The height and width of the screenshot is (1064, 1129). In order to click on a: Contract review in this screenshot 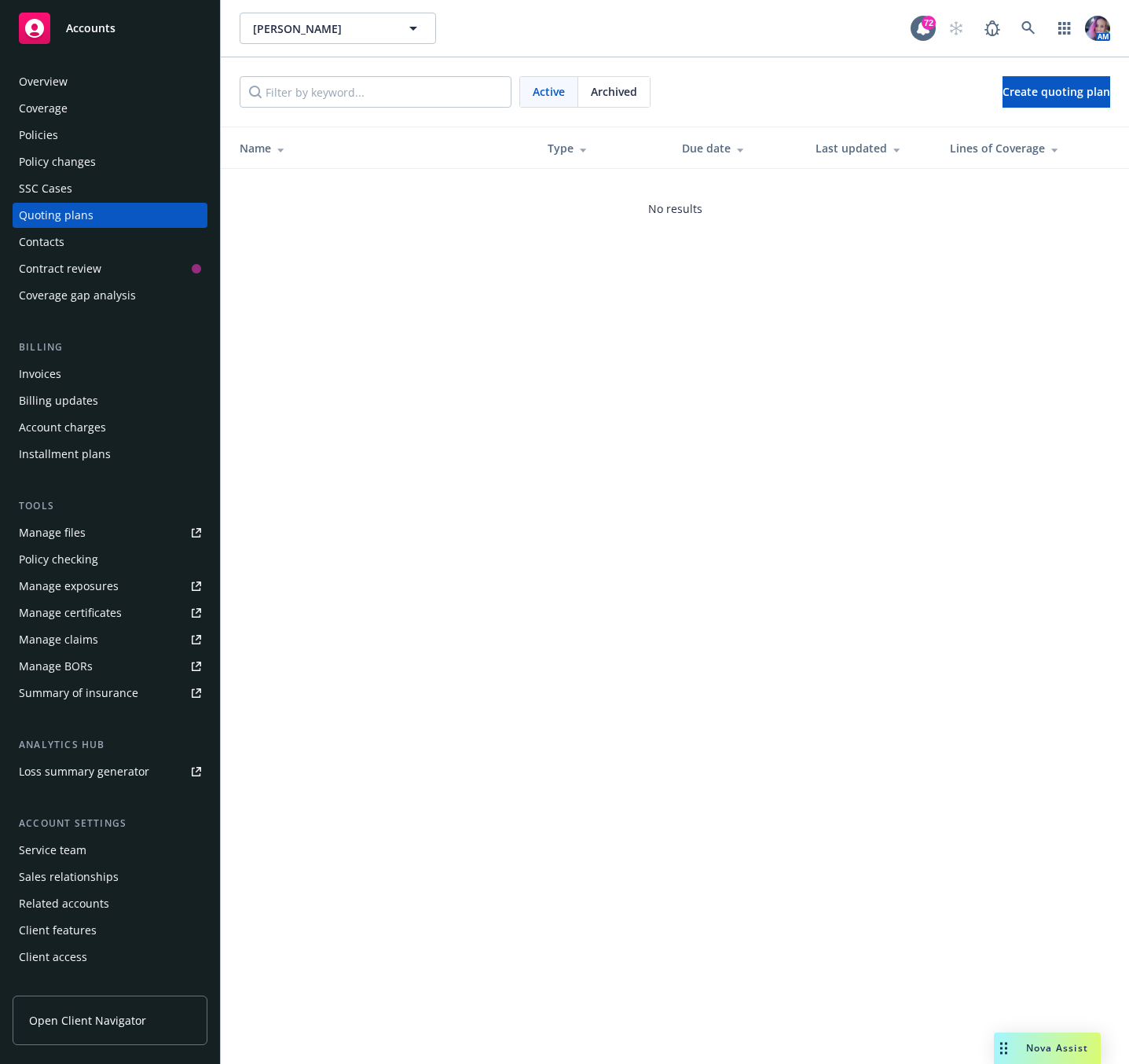, I will do `click(110, 269)`.